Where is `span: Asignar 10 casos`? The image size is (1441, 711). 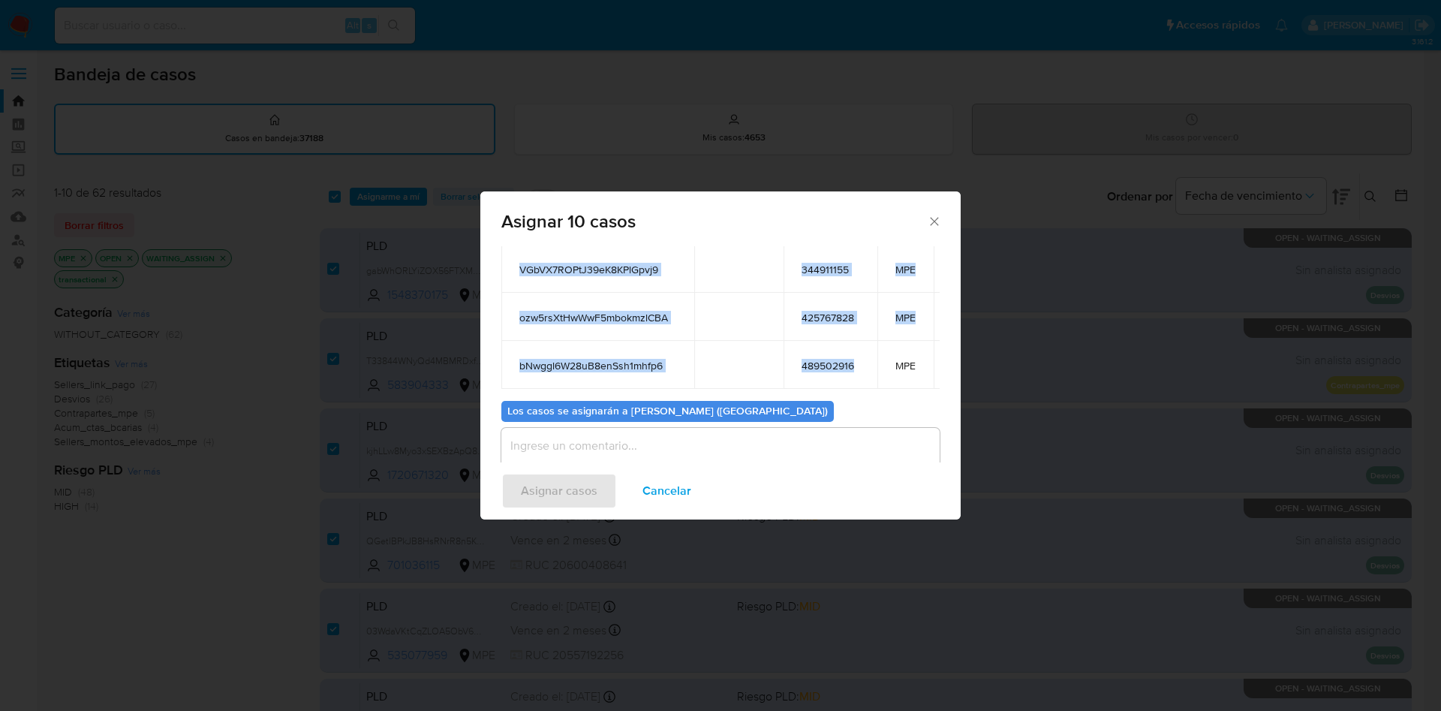
span: Asignar 10 casos is located at coordinates (714, 221).